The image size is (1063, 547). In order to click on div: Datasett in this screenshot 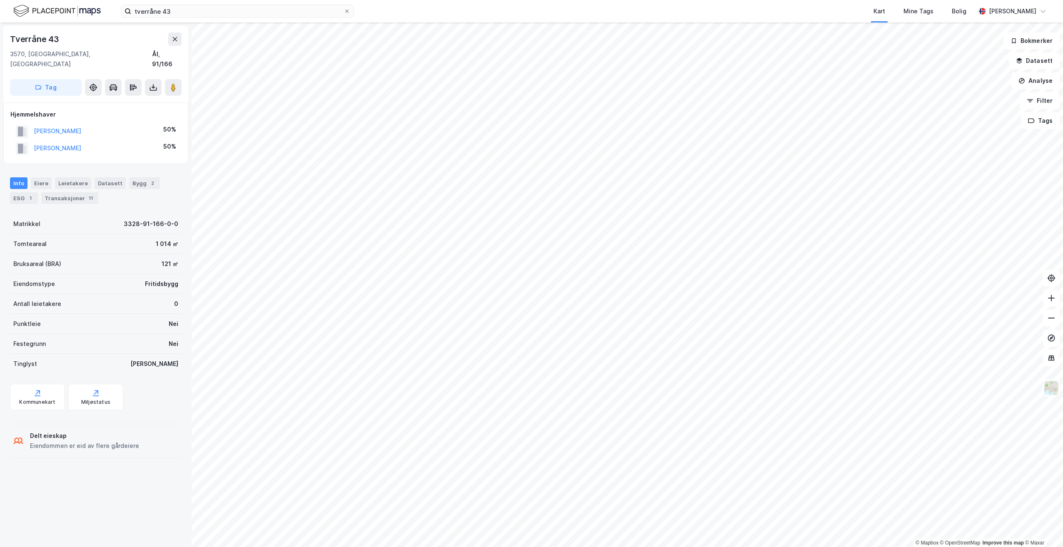, I will do `click(110, 183)`.